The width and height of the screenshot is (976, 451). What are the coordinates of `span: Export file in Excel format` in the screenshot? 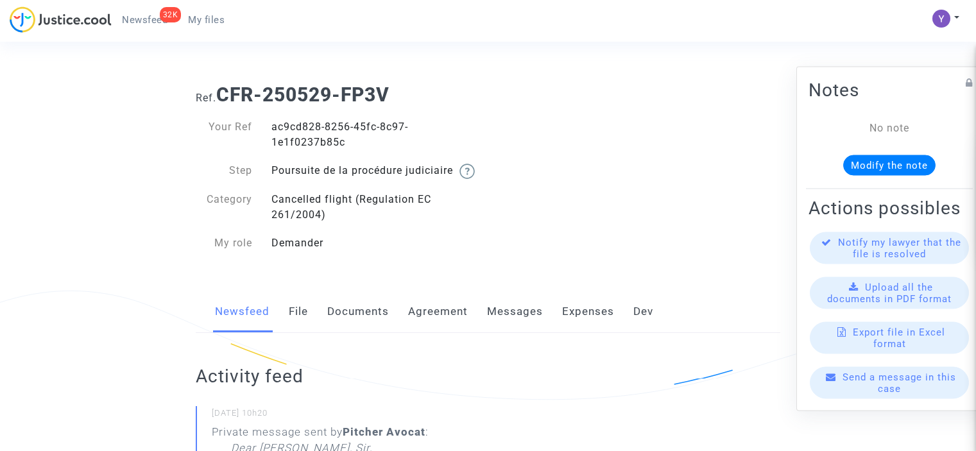 It's located at (899, 337).